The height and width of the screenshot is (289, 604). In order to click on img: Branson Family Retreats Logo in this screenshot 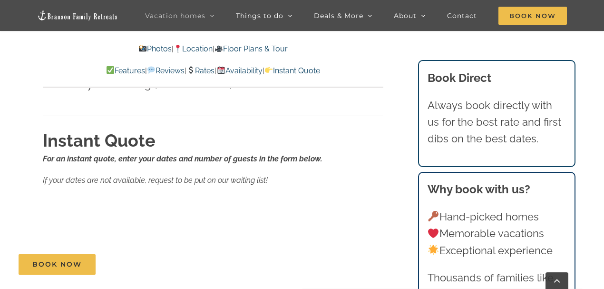, I will do `click(78, 15)`.